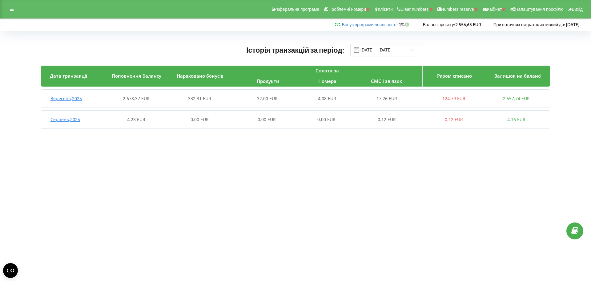 The image size is (591, 281). I want to click on span: -17,26 EUR, so click(386, 98).